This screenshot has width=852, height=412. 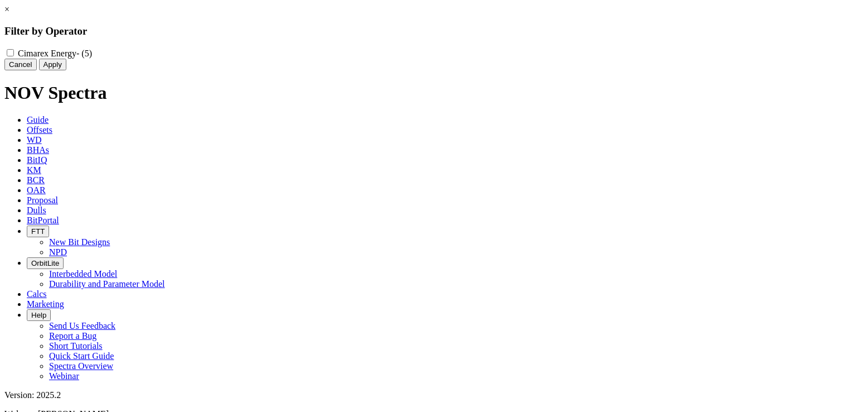 I want to click on span: FTT, so click(x=38, y=231).